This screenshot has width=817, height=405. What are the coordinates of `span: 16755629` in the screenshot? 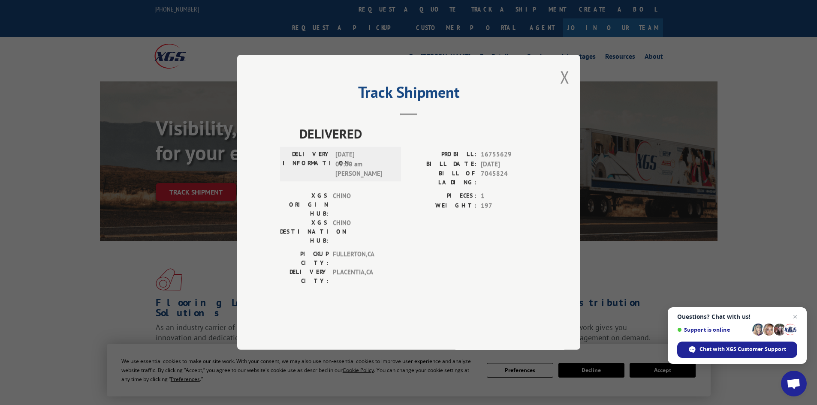 It's located at (509, 155).